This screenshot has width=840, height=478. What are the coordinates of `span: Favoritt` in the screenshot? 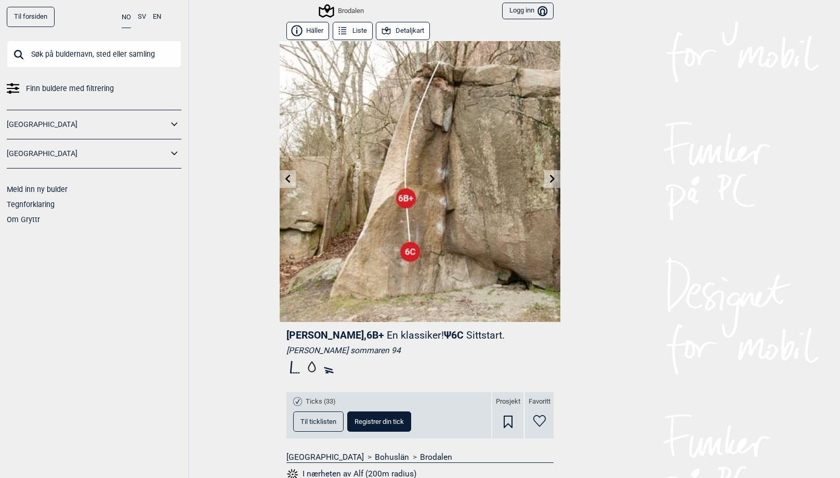 It's located at (540, 401).